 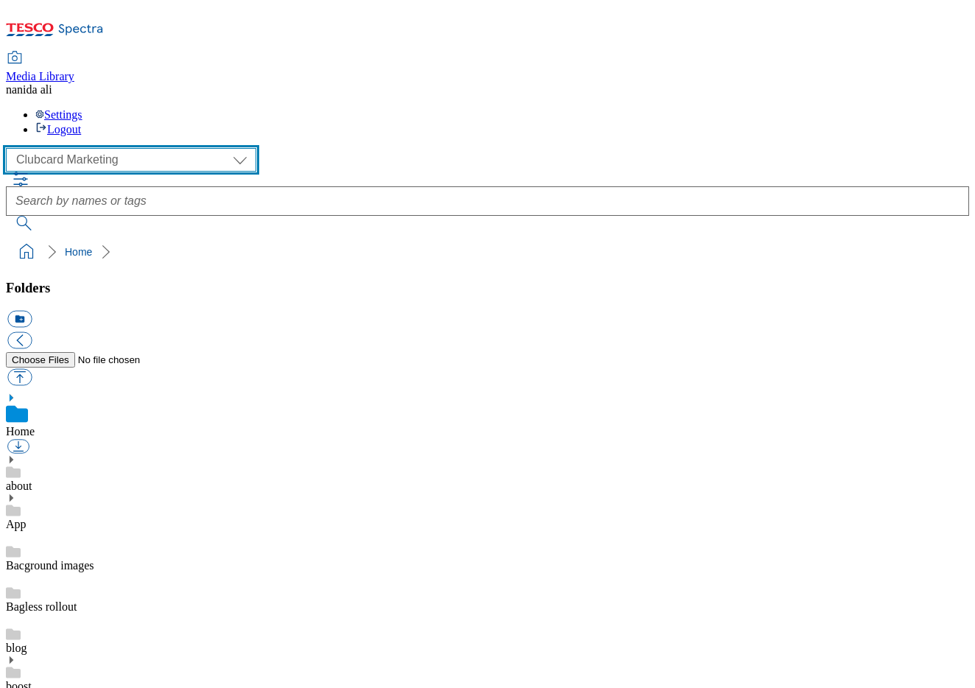 What do you see at coordinates (16, 647) in the screenshot?
I see `a: blog` at bounding box center [16, 647].